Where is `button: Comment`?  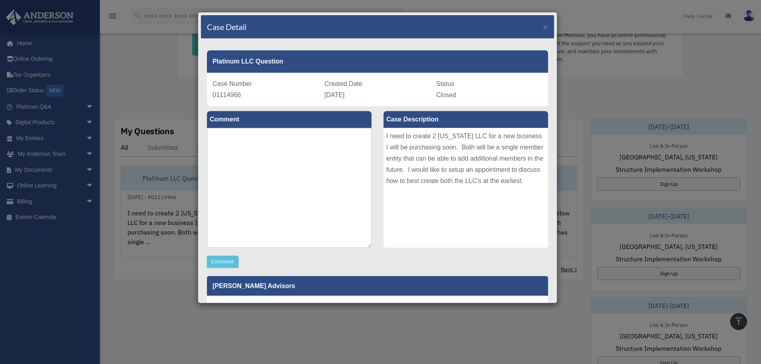
button: Comment is located at coordinates (223, 262).